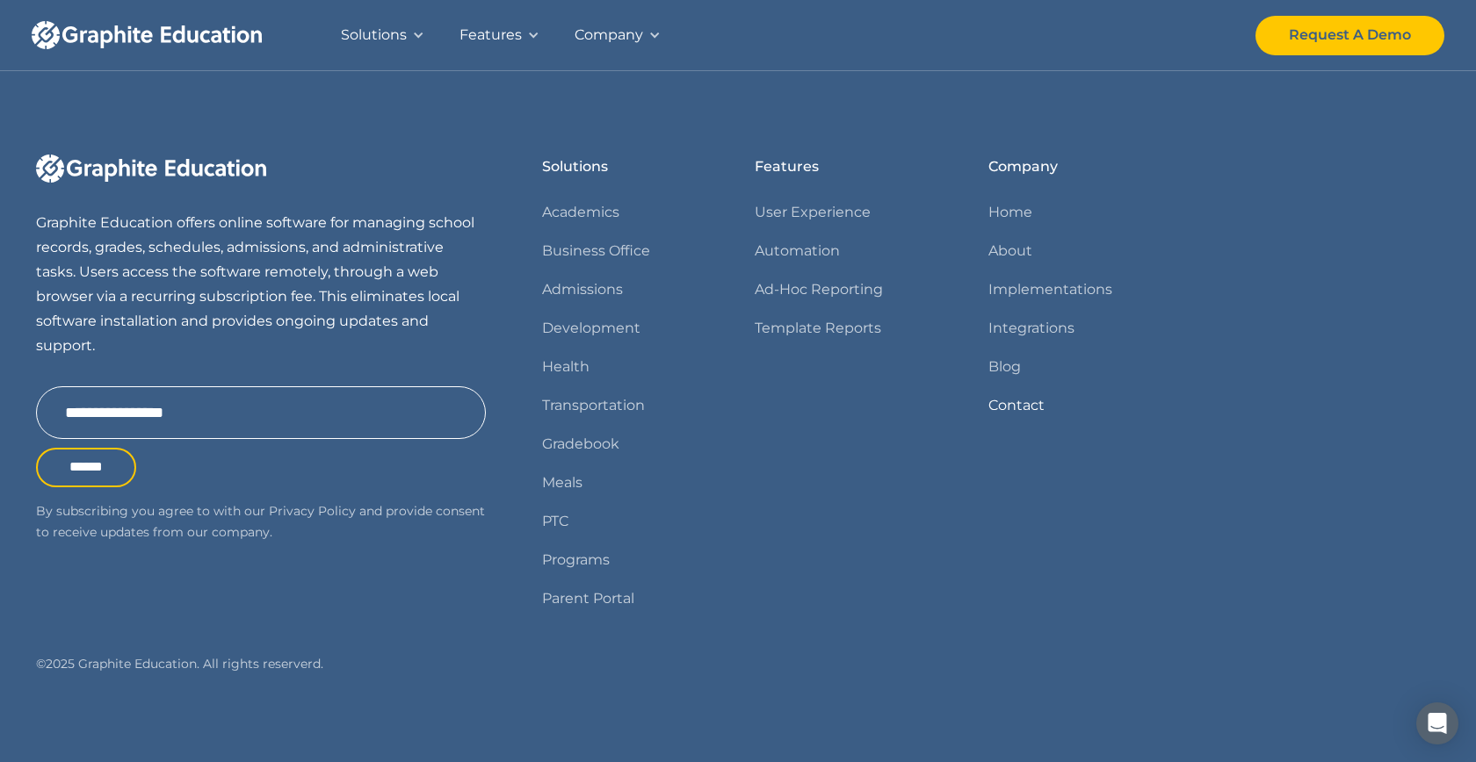 The image size is (1476, 762). I want to click on a: Ad-Hoc Reporting, so click(819, 290).